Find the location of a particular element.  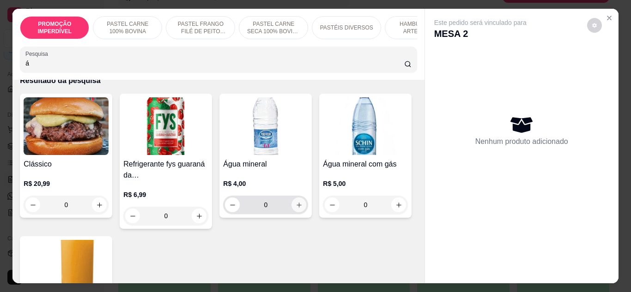

p: PASTEL CARNE SECA 100% BOVINA DESFIADA is located at coordinates (273, 28).